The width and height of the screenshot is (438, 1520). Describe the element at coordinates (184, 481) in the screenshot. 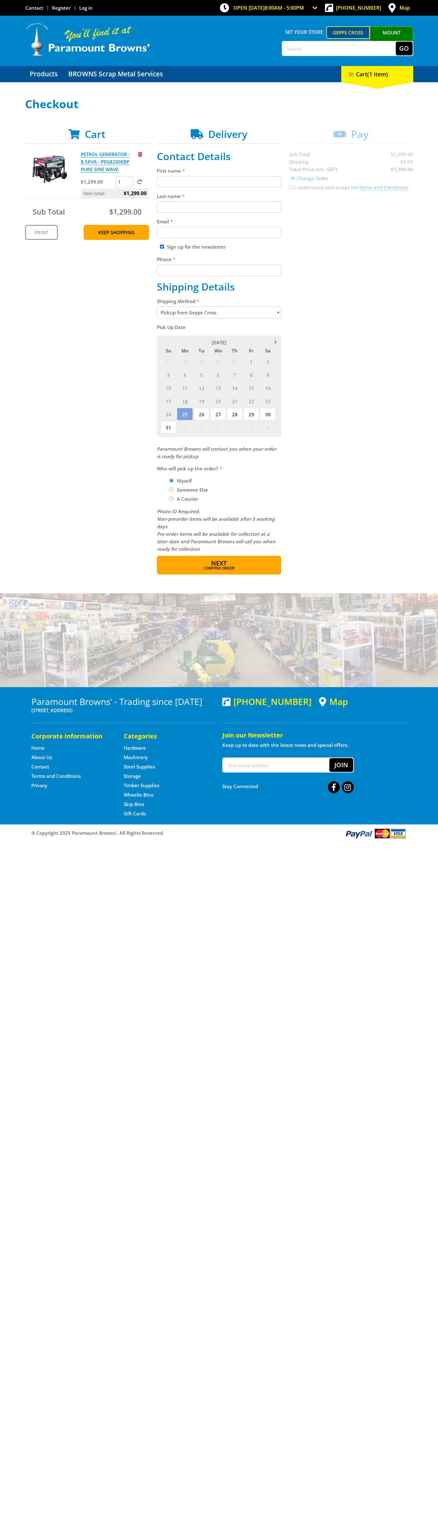

I see `label: Myself` at that location.